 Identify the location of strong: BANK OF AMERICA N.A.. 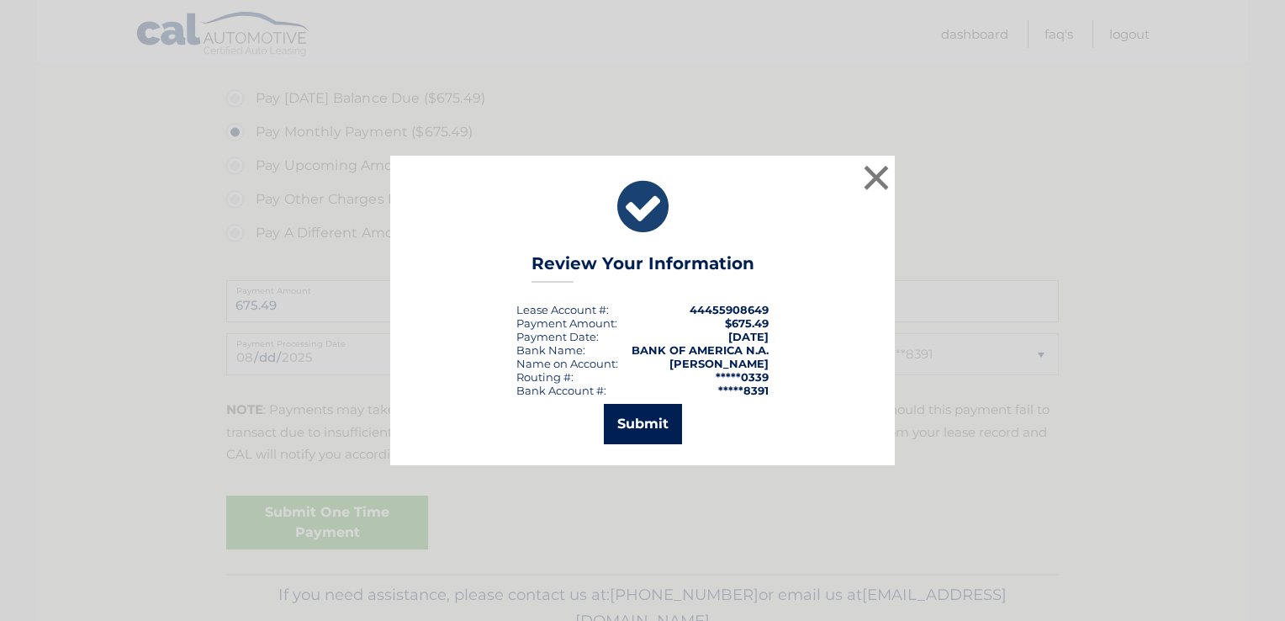
(700, 350).